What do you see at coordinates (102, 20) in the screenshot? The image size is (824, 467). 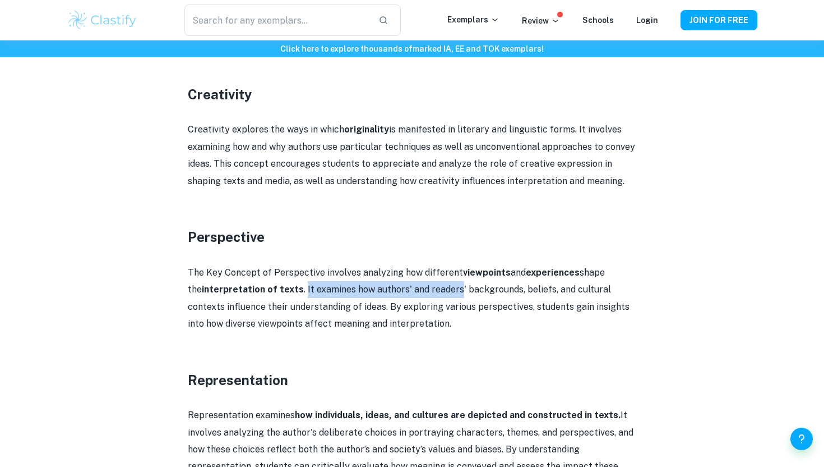 I see `a: Clastify logo` at bounding box center [102, 20].